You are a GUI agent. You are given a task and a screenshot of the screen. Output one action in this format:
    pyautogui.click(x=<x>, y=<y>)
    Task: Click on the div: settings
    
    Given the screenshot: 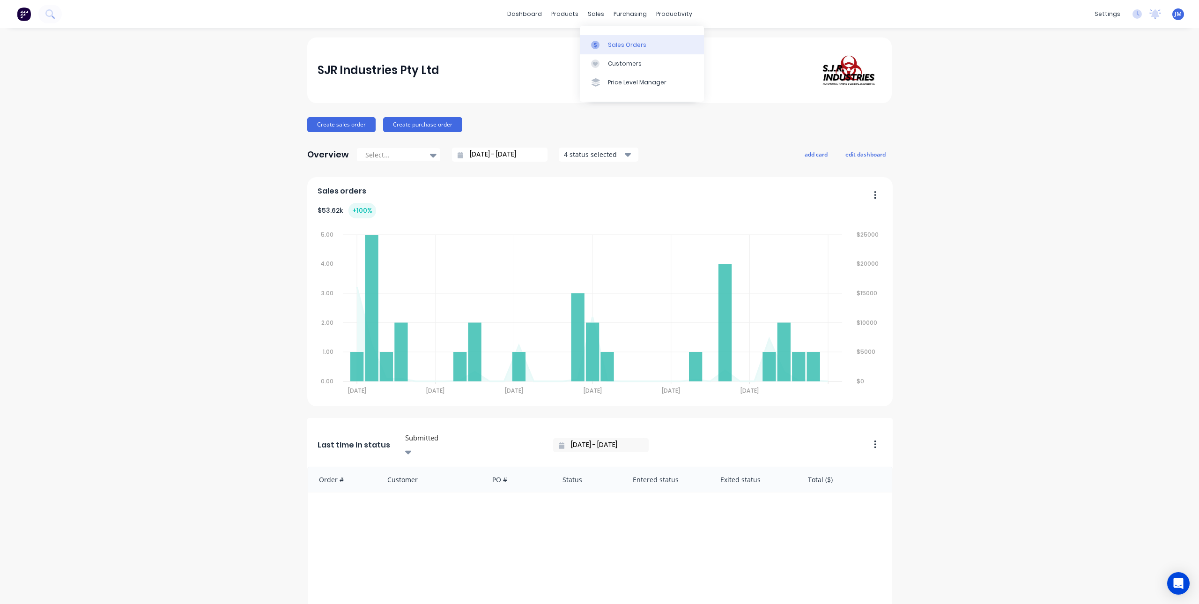 What is the action you would take?
    pyautogui.click(x=1107, y=14)
    